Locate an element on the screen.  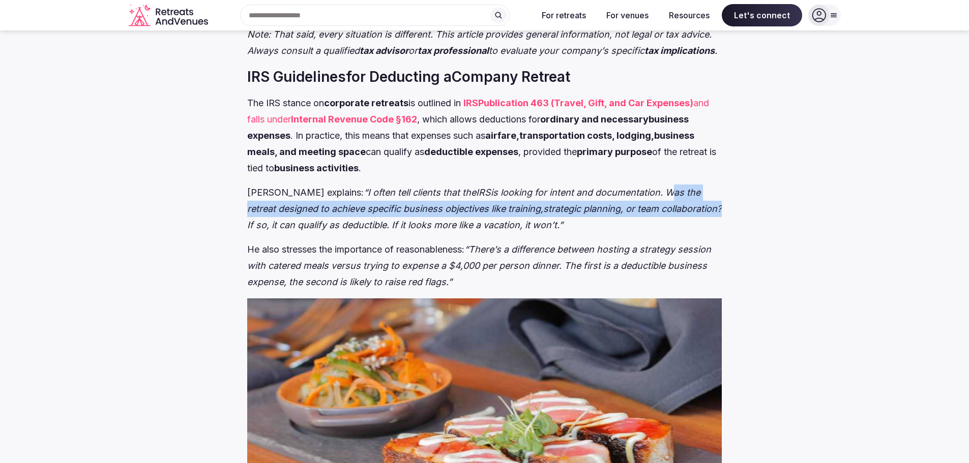
em: tax implications is located at coordinates (680, 50).